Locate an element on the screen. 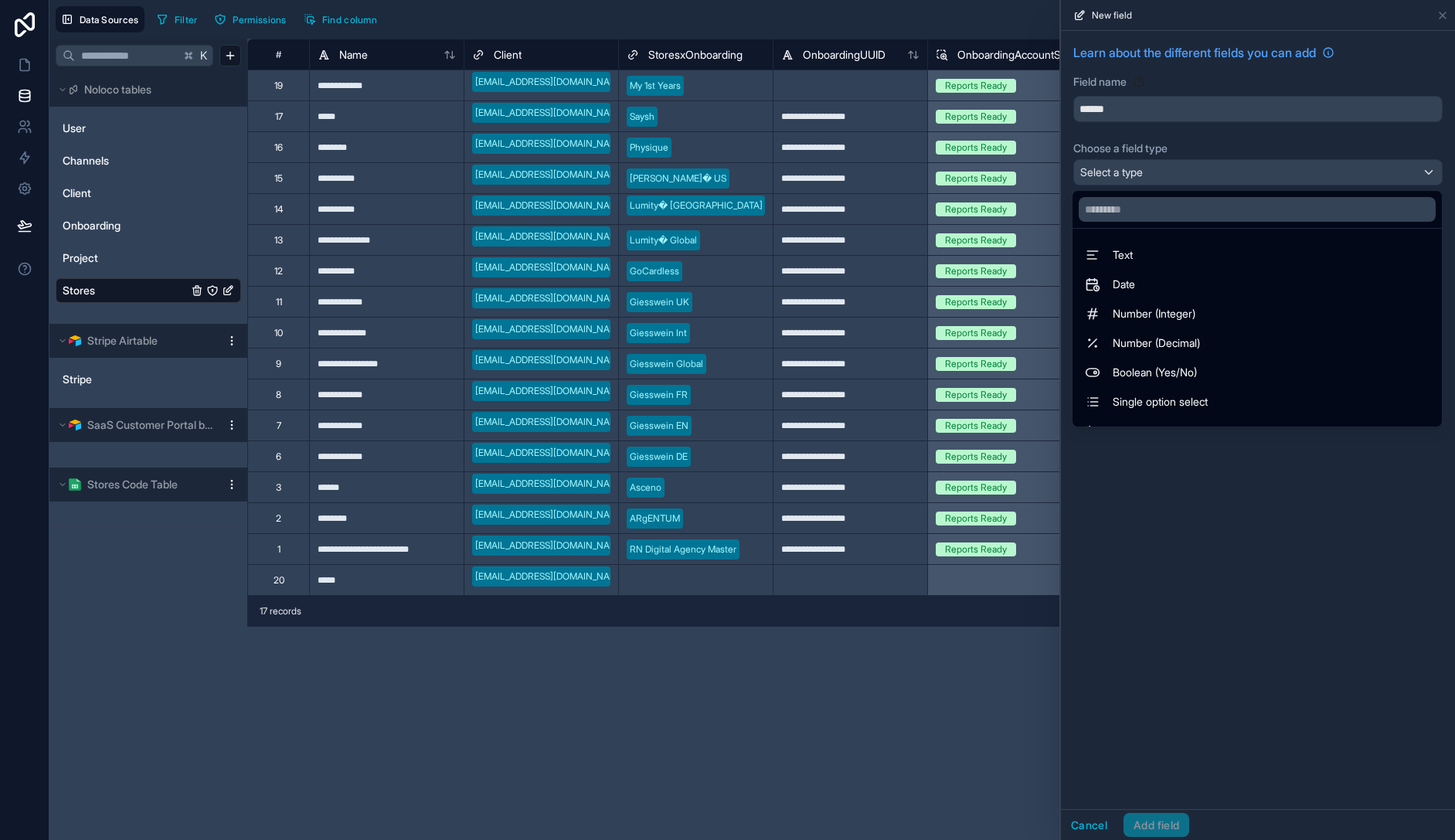  div: 13 is located at coordinates (278, 240).